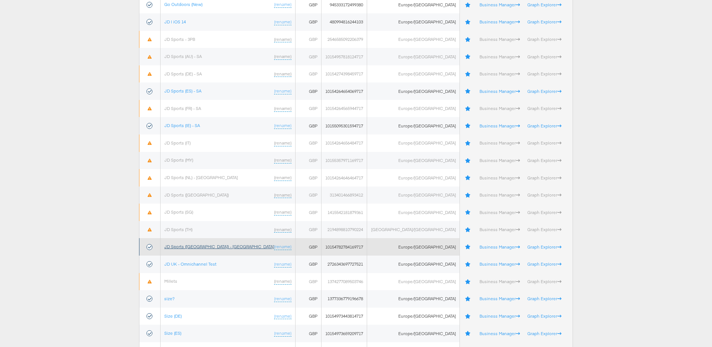 This screenshot has width=712, height=347. I want to click on td: 10155095301594717, so click(344, 125).